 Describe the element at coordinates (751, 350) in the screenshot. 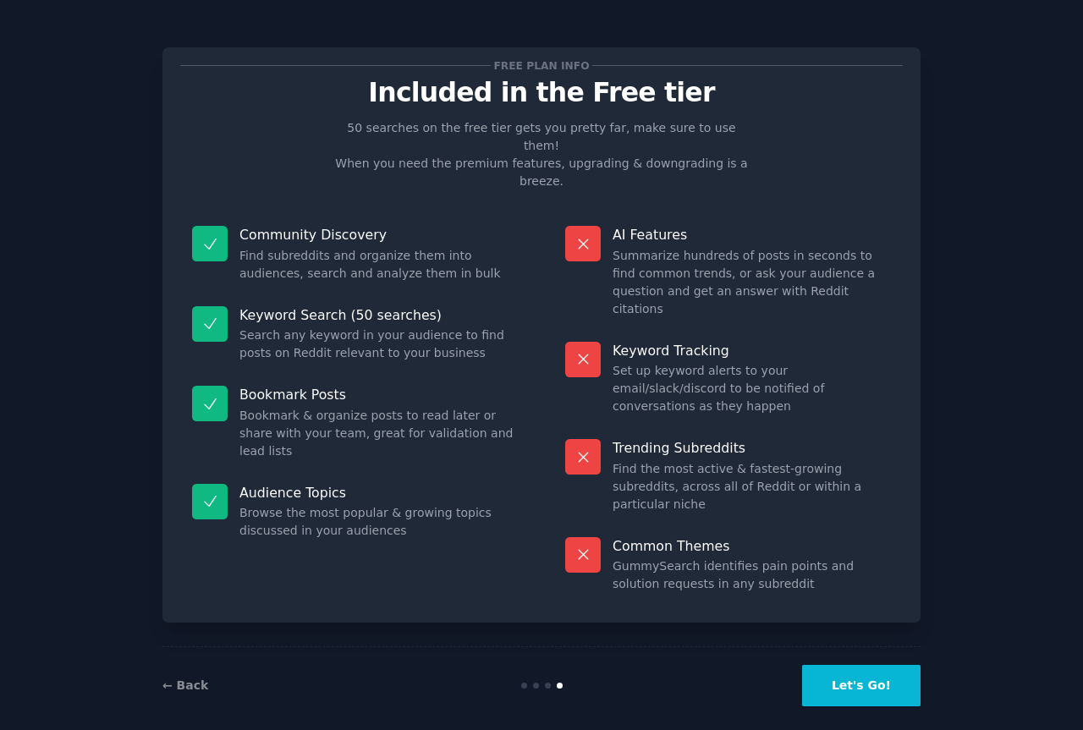

I see `p: Keyword Tracking` at that location.